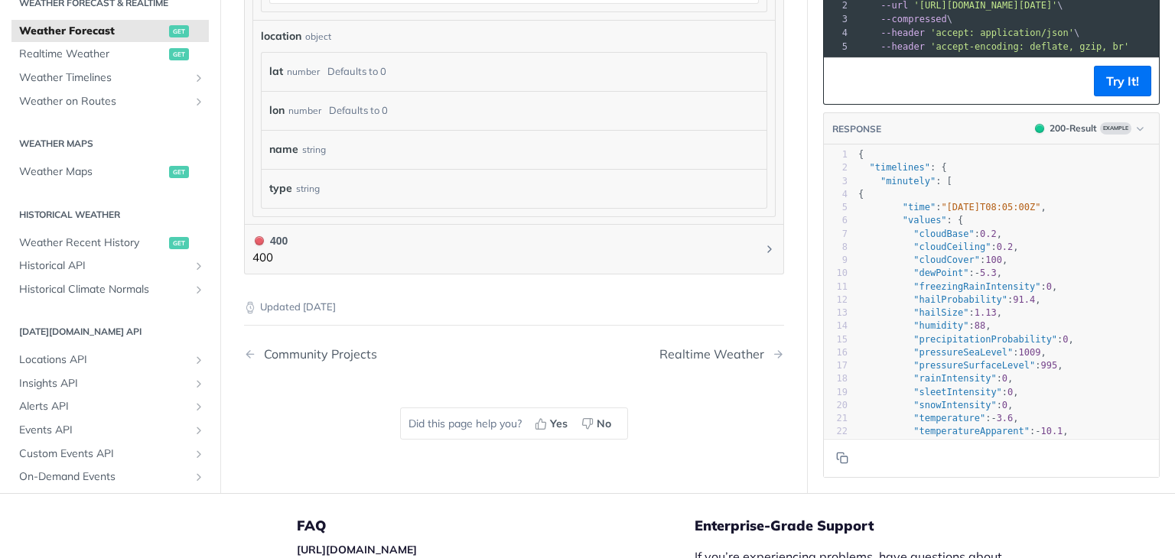  What do you see at coordinates (104, 360) in the screenshot?
I see `span: Locations API` at bounding box center [104, 360].